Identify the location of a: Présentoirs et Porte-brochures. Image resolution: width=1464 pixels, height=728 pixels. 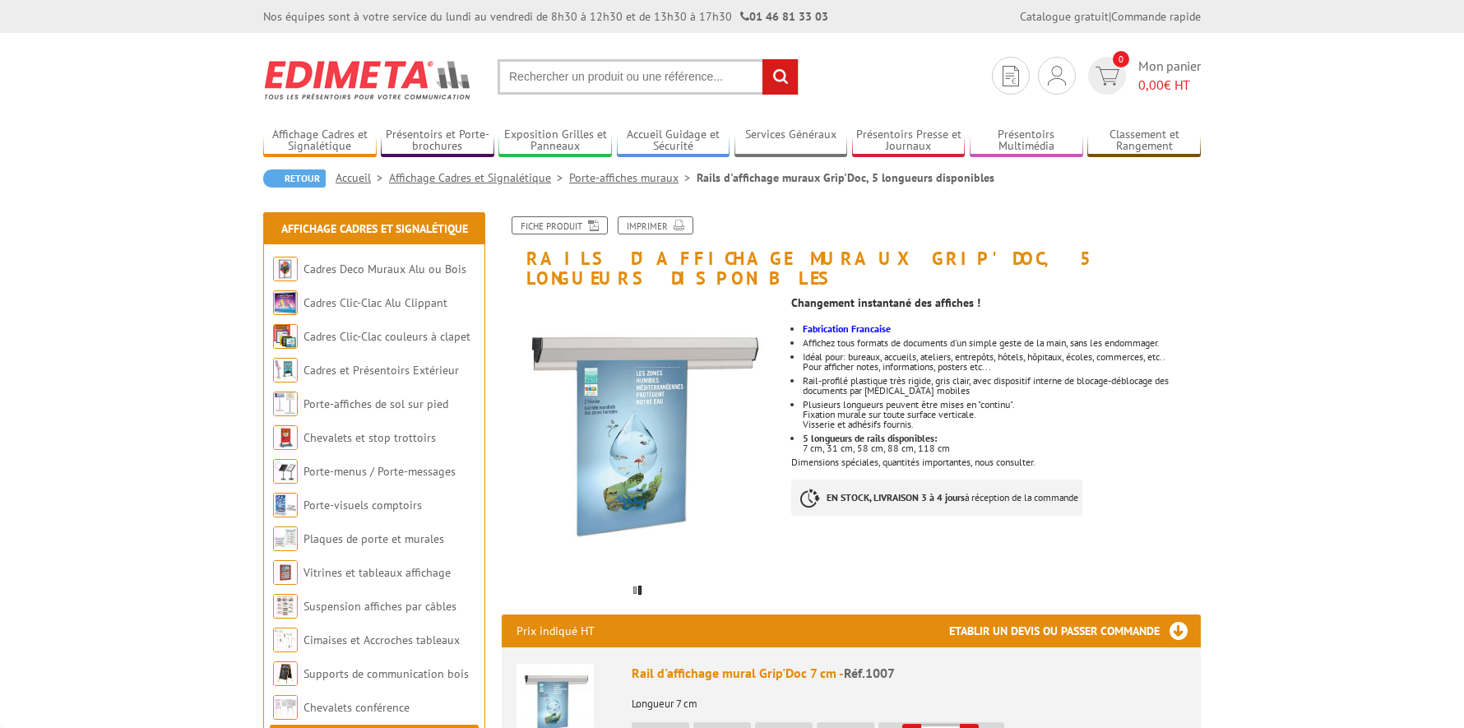
(438, 141).